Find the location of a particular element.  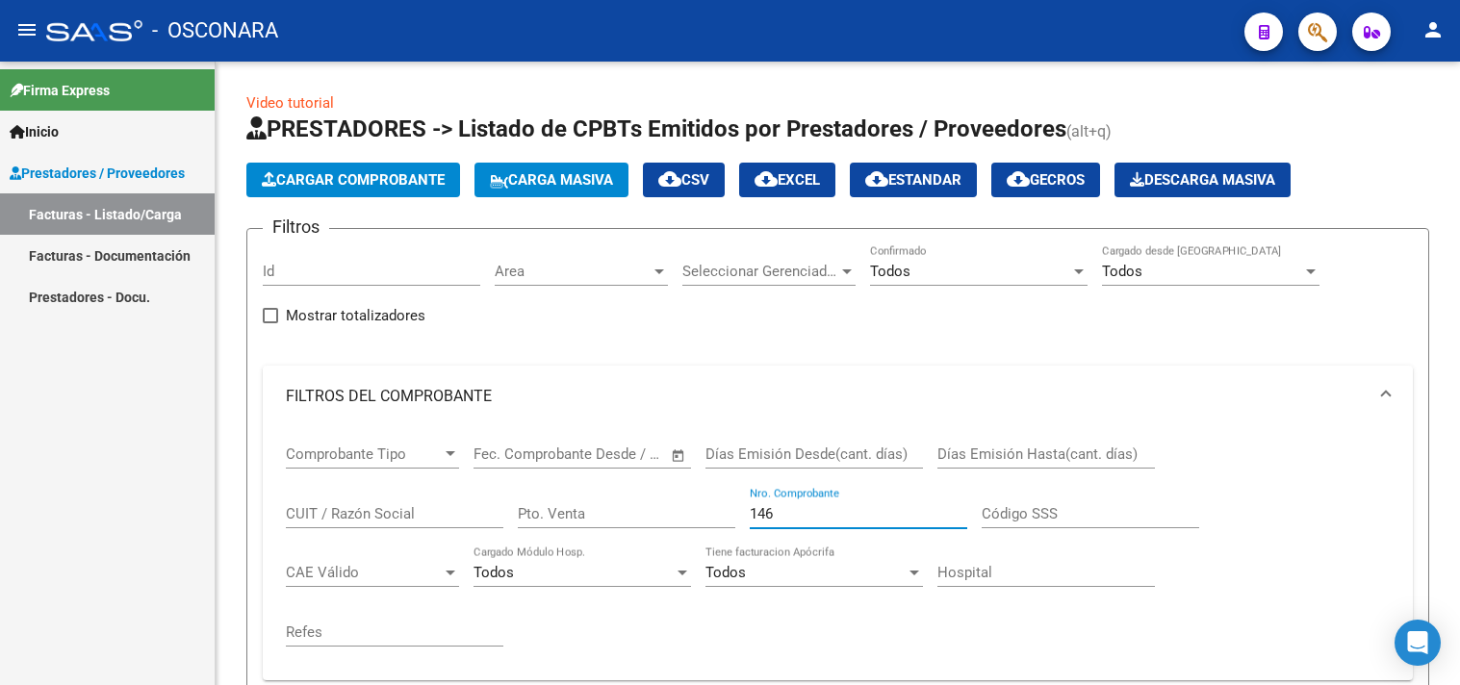

button: CSV is located at coordinates (683, 180).